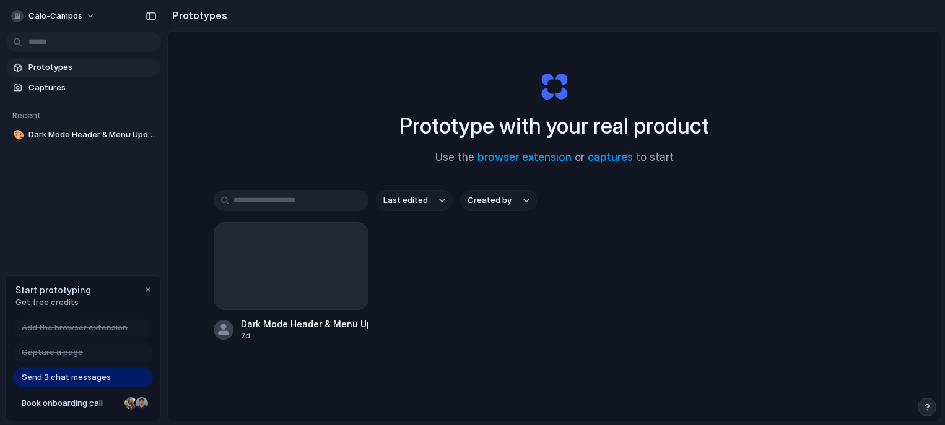  What do you see at coordinates (66, 378) in the screenshot?
I see `span: Send 3 chat messages` at bounding box center [66, 378].